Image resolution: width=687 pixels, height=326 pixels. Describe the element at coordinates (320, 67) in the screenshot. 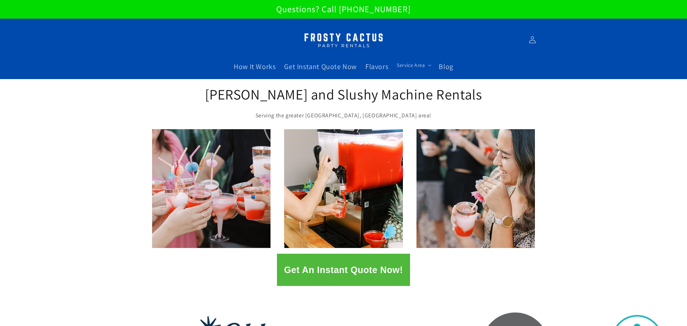

I see `span: Get Instant Quote Now` at that location.